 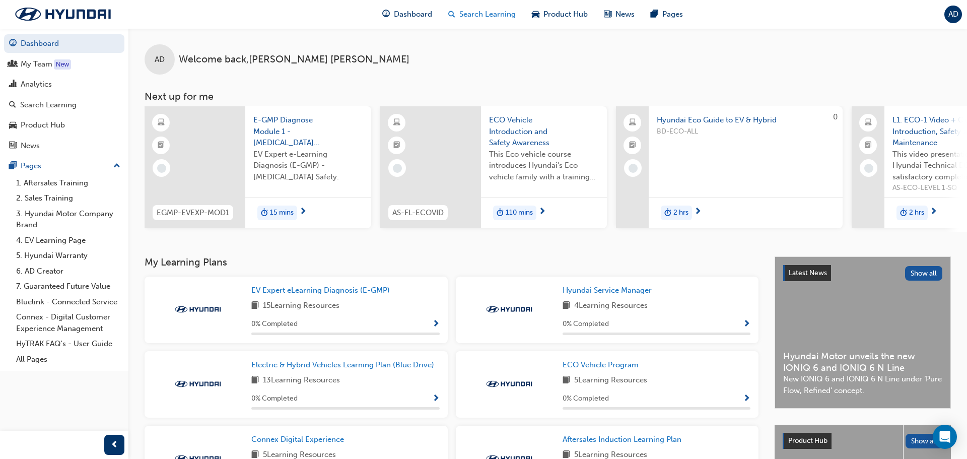 I want to click on a: EV Expert eLearning Diagnosis (E-GMP), so click(x=322, y=290).